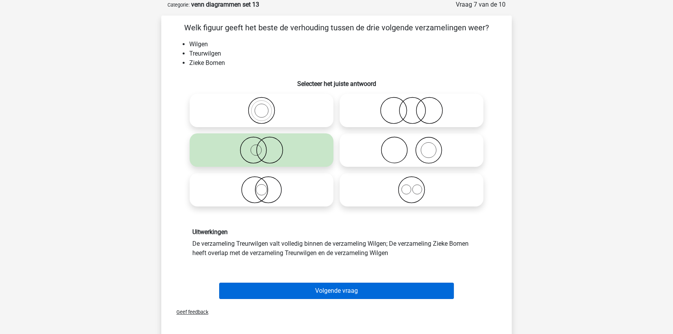  I want to click on button: Volgende vraag, so click(336, 291).